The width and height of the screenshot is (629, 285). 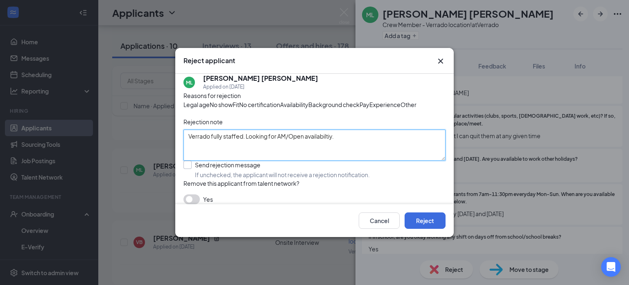 What do you see at coordinates (260, 104) in the screenshot?
I see `span: No certification` at bounding box center [260, 104].